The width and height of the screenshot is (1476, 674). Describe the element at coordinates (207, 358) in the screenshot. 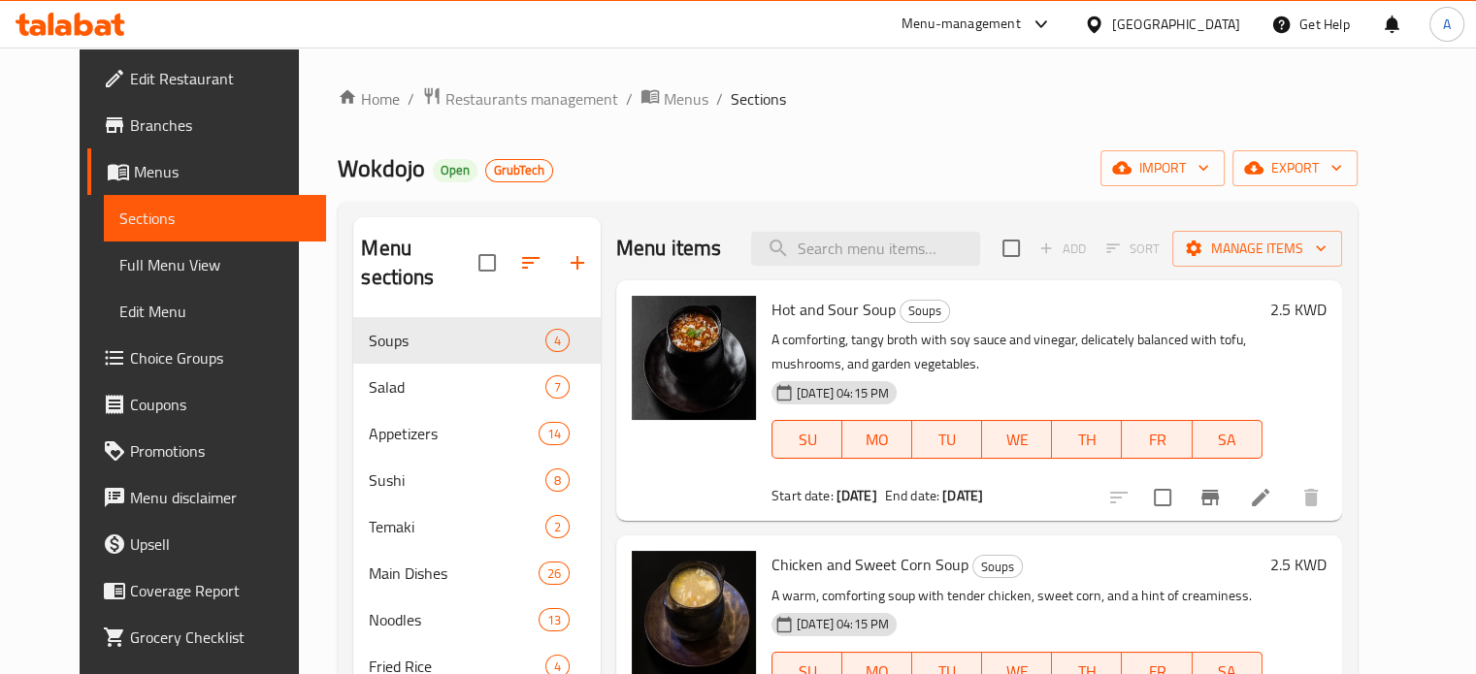

I see `a: Choice Groups` at that location.